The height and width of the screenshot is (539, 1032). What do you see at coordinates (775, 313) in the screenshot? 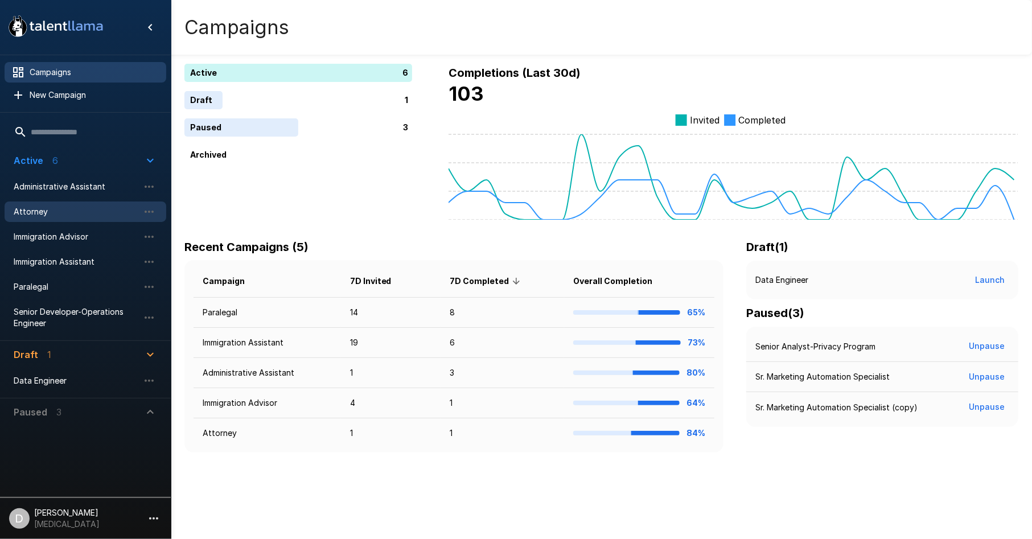
I see `b: Paused ( 3 )` at bounding box center [775, 313].